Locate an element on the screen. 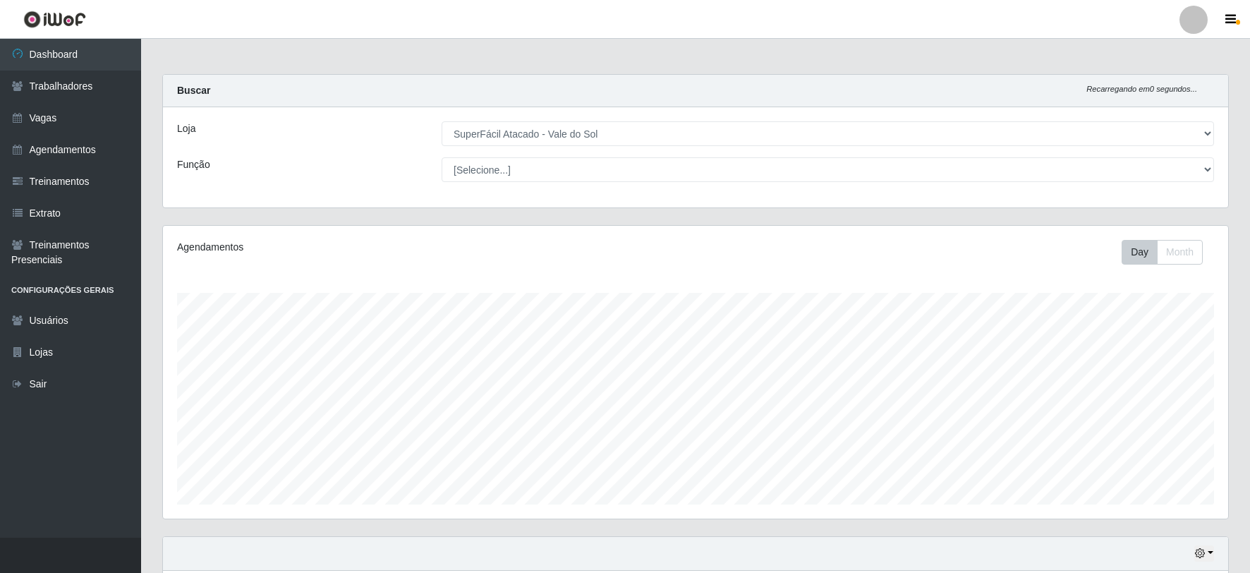 The height and width of the screenshot is (573, 1250). label: Função is located at coordinates (193, 164).